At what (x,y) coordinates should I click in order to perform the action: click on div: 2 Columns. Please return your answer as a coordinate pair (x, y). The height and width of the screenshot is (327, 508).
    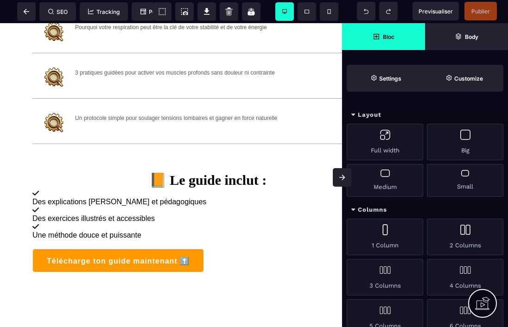
    Looking at the image, I should click on (464, 237).